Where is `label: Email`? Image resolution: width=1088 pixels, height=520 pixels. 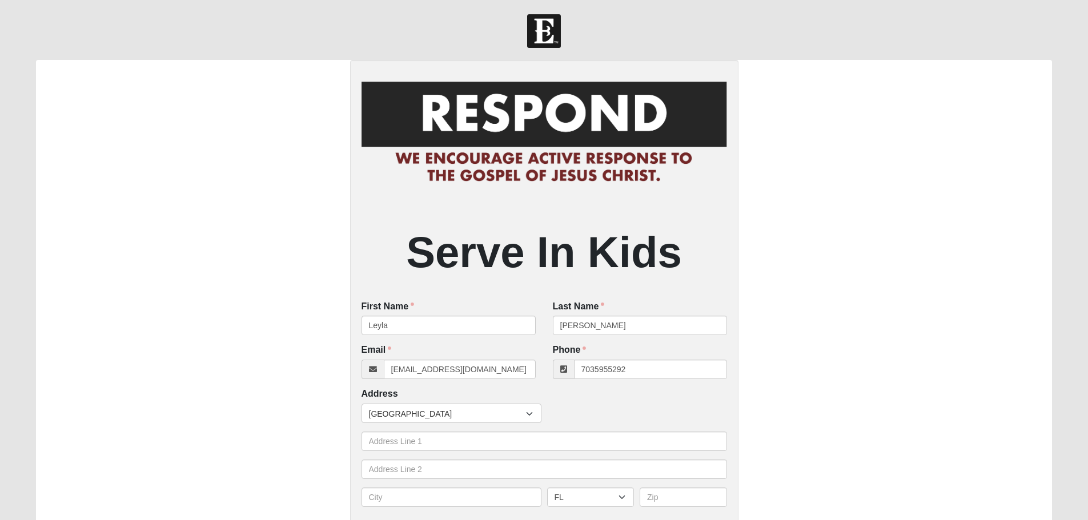
label: Email is located at coordinates (376, 350).